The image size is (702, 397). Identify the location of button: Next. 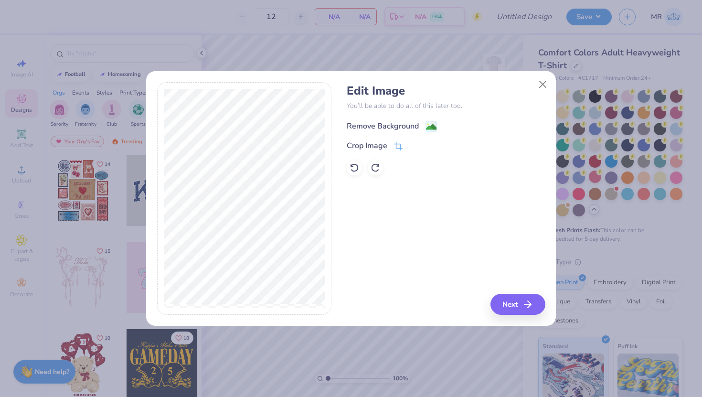
(518, 304).